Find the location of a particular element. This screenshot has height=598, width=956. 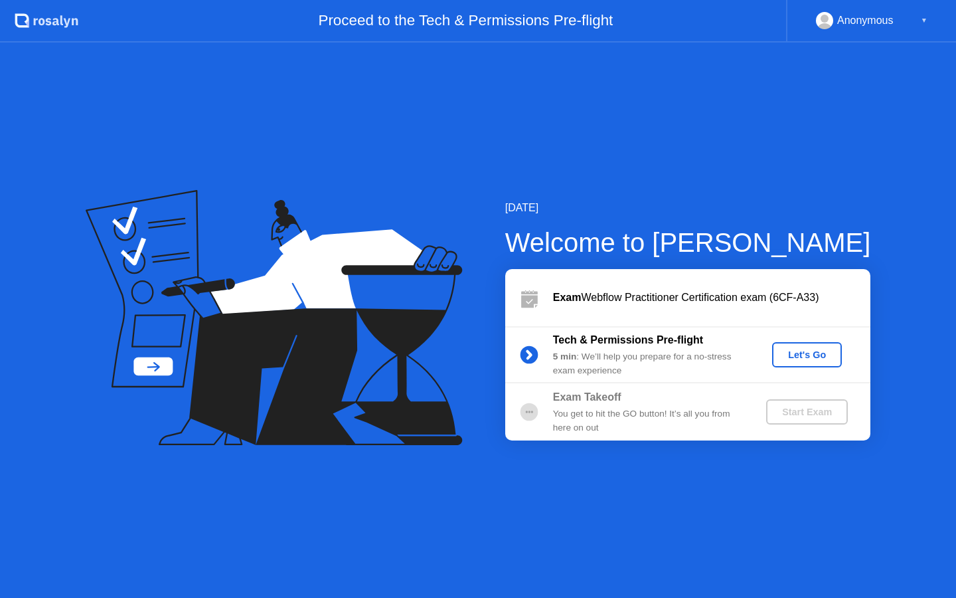

button: Let's Go is located at coordinates (807, 355).